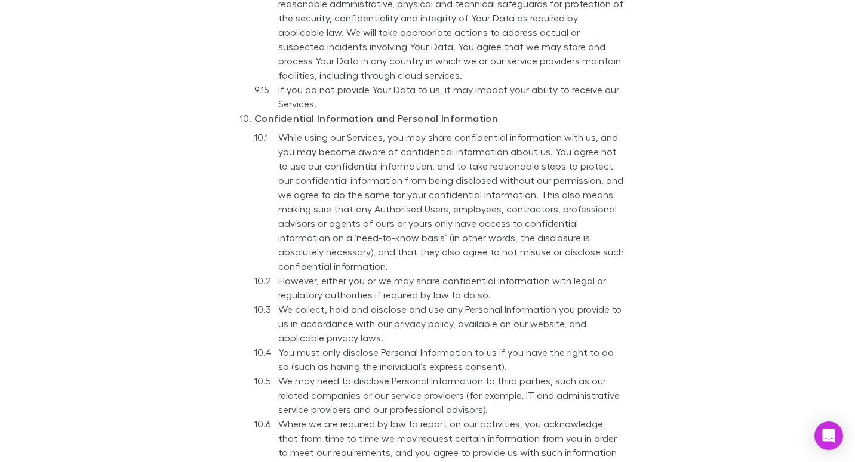 This screenshot has width=855, height=462. What do you see at coordinates (829, 436) in the screenshot?
I see `div: Open Intercom Messenger` at bounding box center [829, 436].